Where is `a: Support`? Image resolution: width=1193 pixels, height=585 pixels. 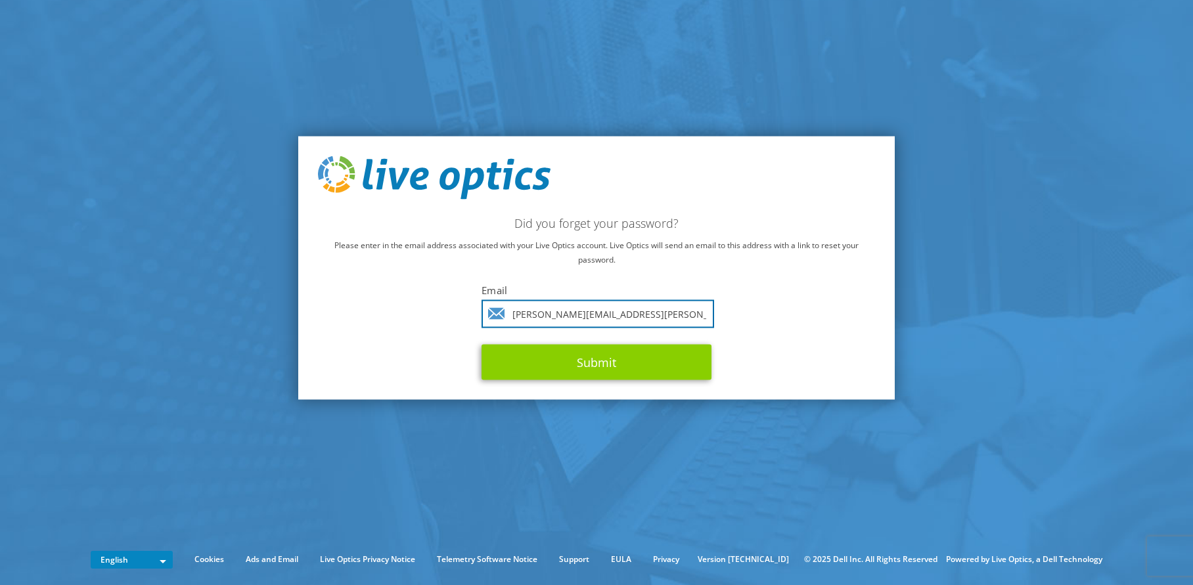 a: Support is located at coordinates (574, 560).